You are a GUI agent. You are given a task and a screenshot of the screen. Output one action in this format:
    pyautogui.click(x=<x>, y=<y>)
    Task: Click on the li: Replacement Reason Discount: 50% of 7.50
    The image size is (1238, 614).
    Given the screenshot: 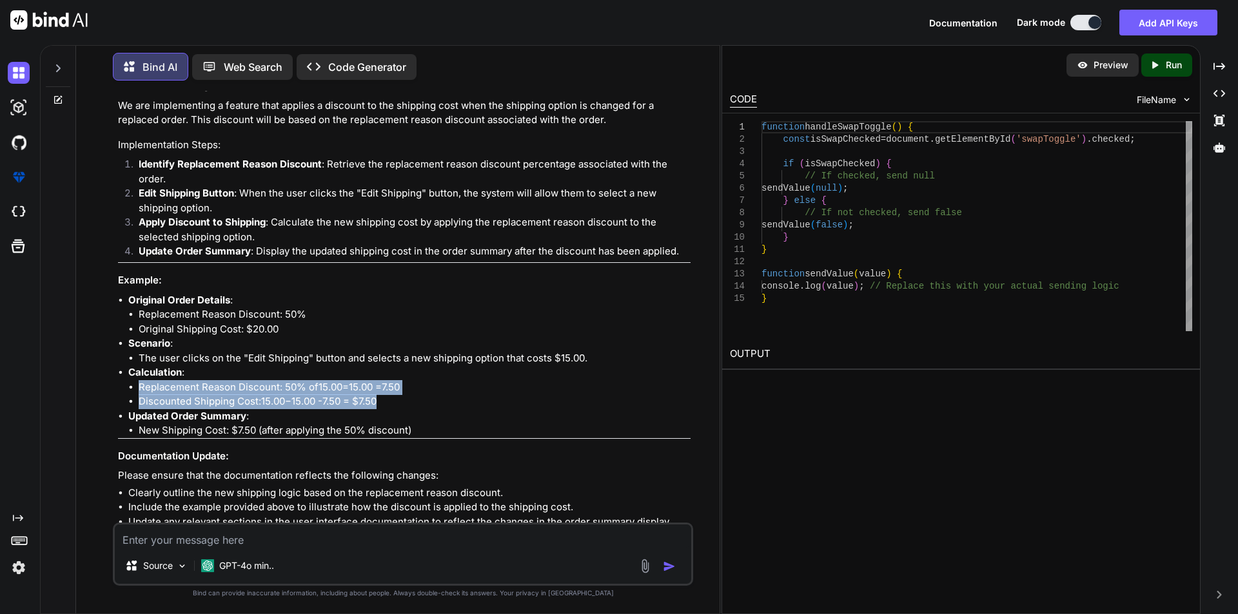 What is the action you would take?
    pyautogui.click(x=415, y=388)
    